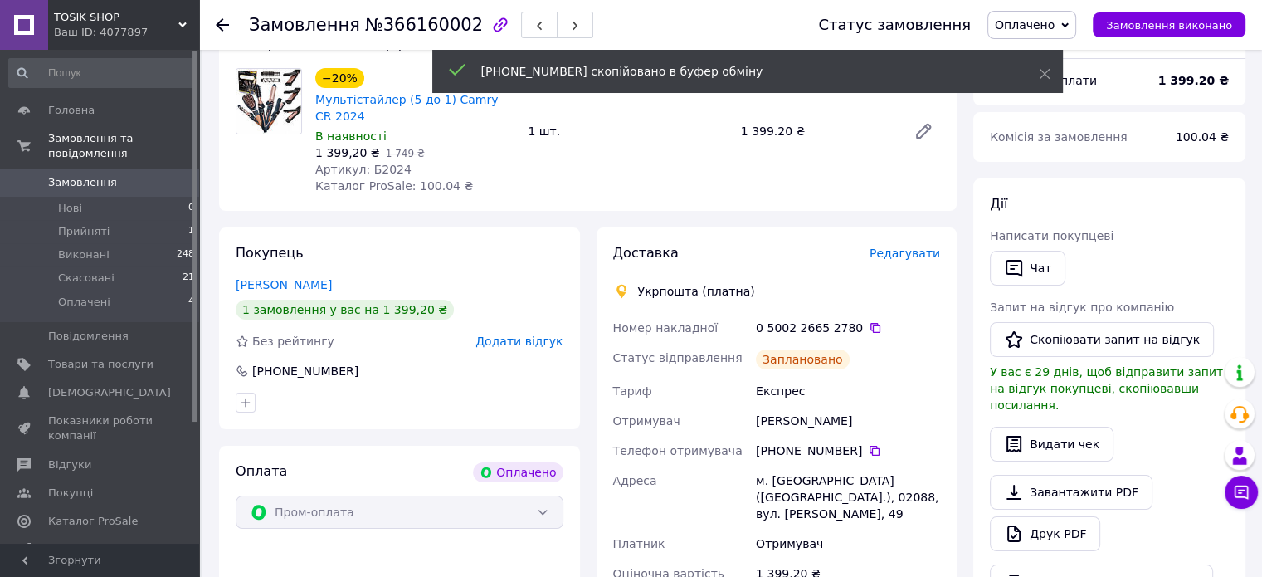 The image size is (1262, 577). I want to click on span: Замовлення виконано, so click(1169, 25).